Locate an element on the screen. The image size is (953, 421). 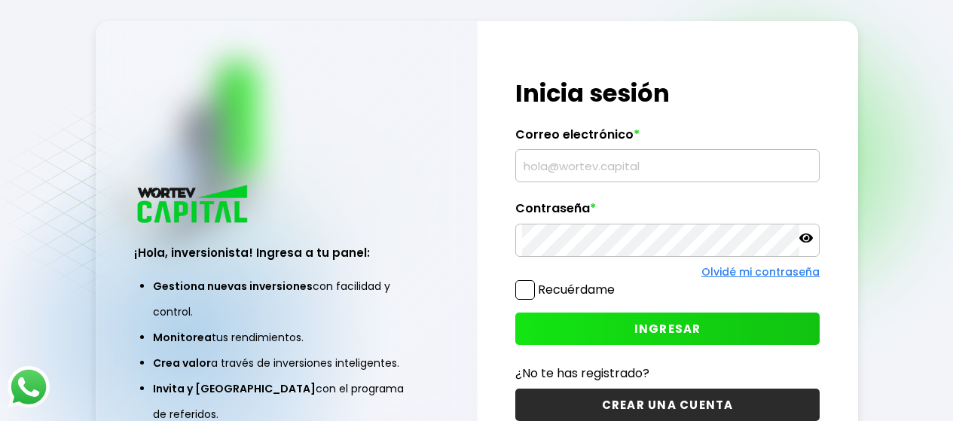
span: Gestiona nuevas inversiones is located at coordinates (233, 286).